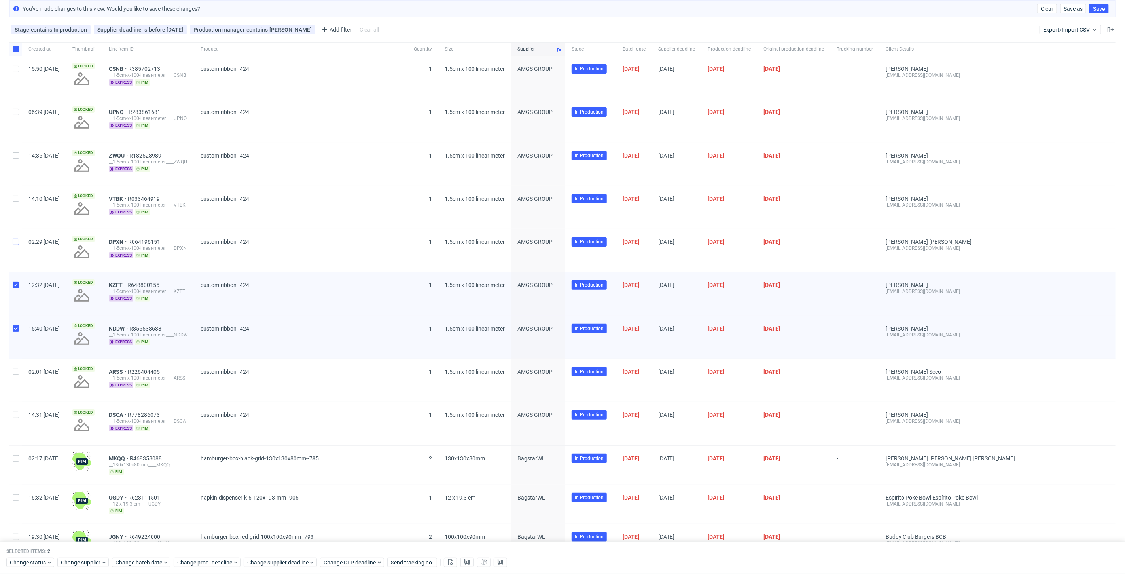 The height and width of the screenshot is (574, 1125). What do you see at coordinates (465, 537) in the screenshot?
I see `span: 100x100x90mm` at bounding box center [465, 537].